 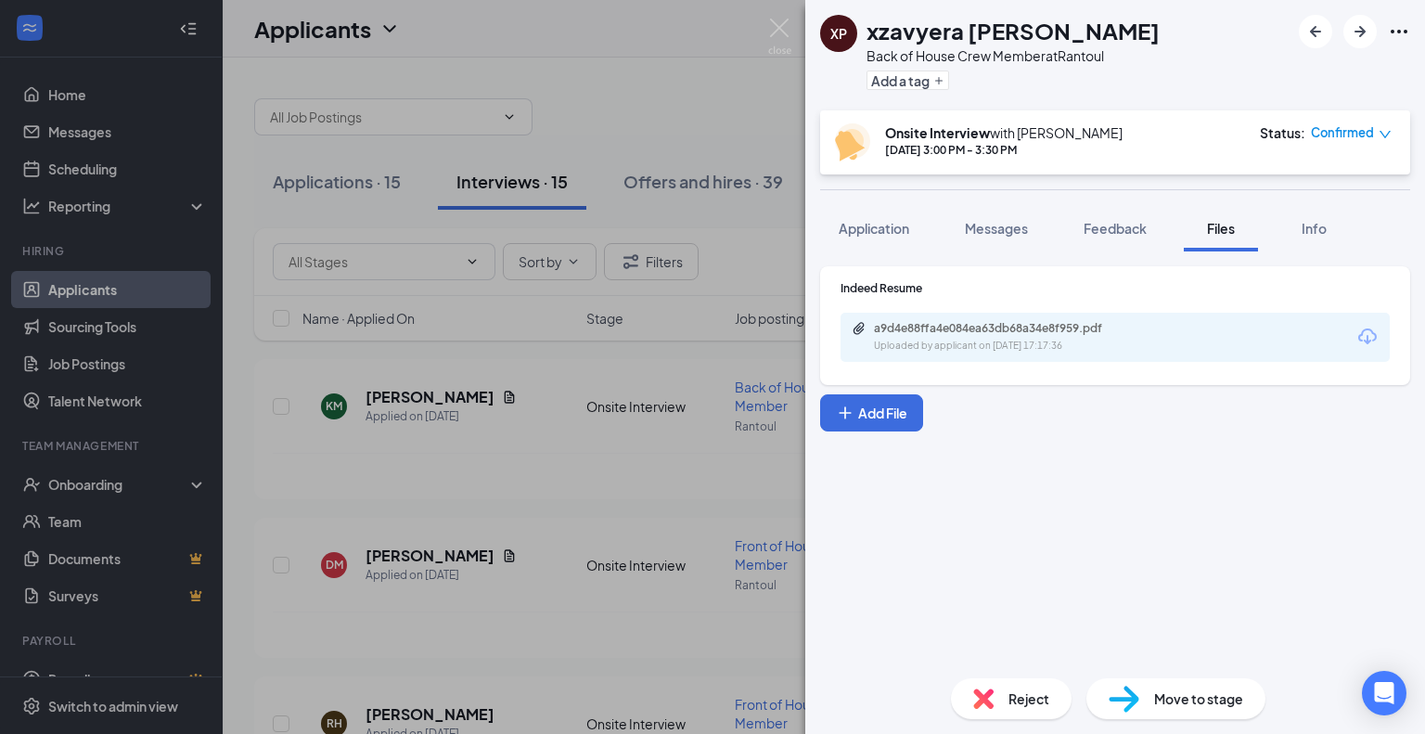 I want to click on span: Info, so click(x=1314, y=228).